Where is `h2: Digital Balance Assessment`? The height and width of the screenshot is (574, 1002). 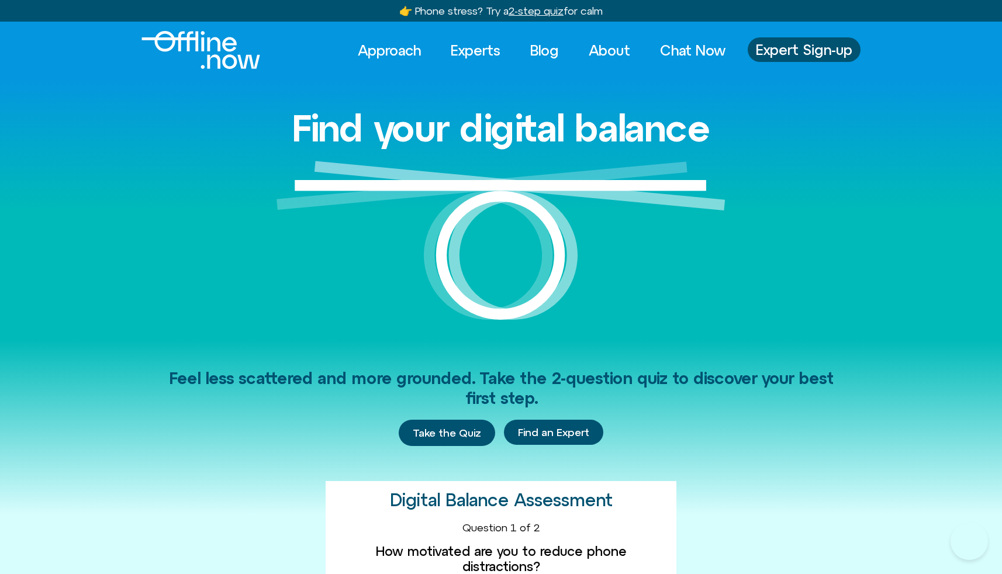
h2: Digital Balance Assessment is located at coordinates (501, 500).